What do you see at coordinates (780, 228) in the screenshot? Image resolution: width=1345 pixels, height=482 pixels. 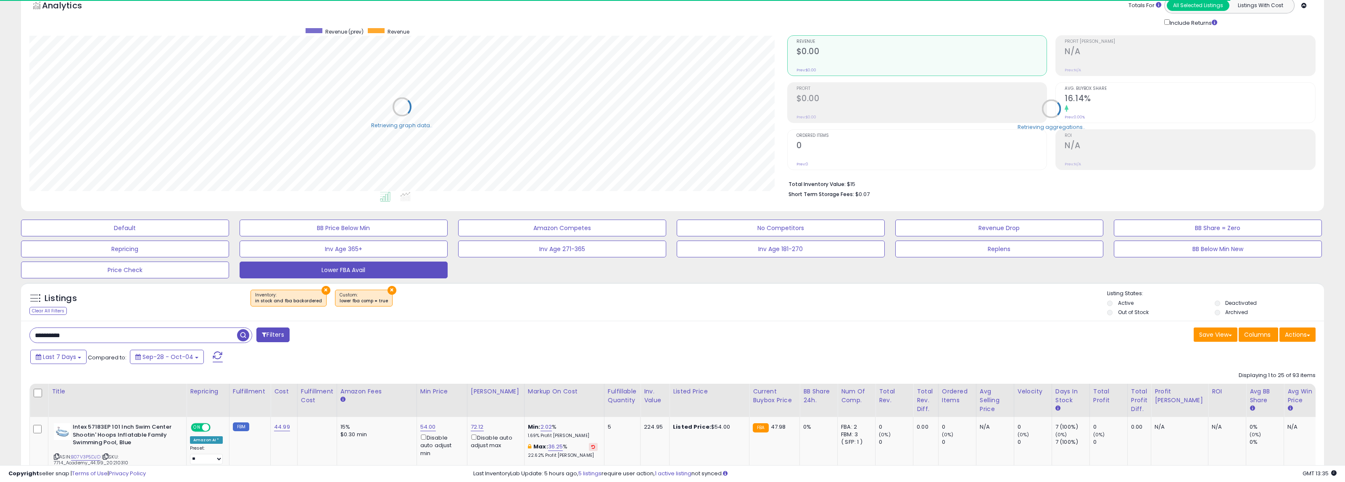 I see `button: No Competitors` at bounding box center [780, 228].